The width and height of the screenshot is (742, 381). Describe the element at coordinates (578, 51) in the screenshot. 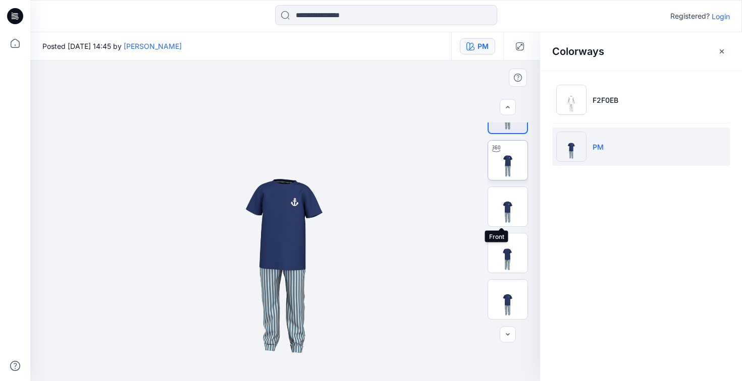

I see `h2: Colorways` at that location.